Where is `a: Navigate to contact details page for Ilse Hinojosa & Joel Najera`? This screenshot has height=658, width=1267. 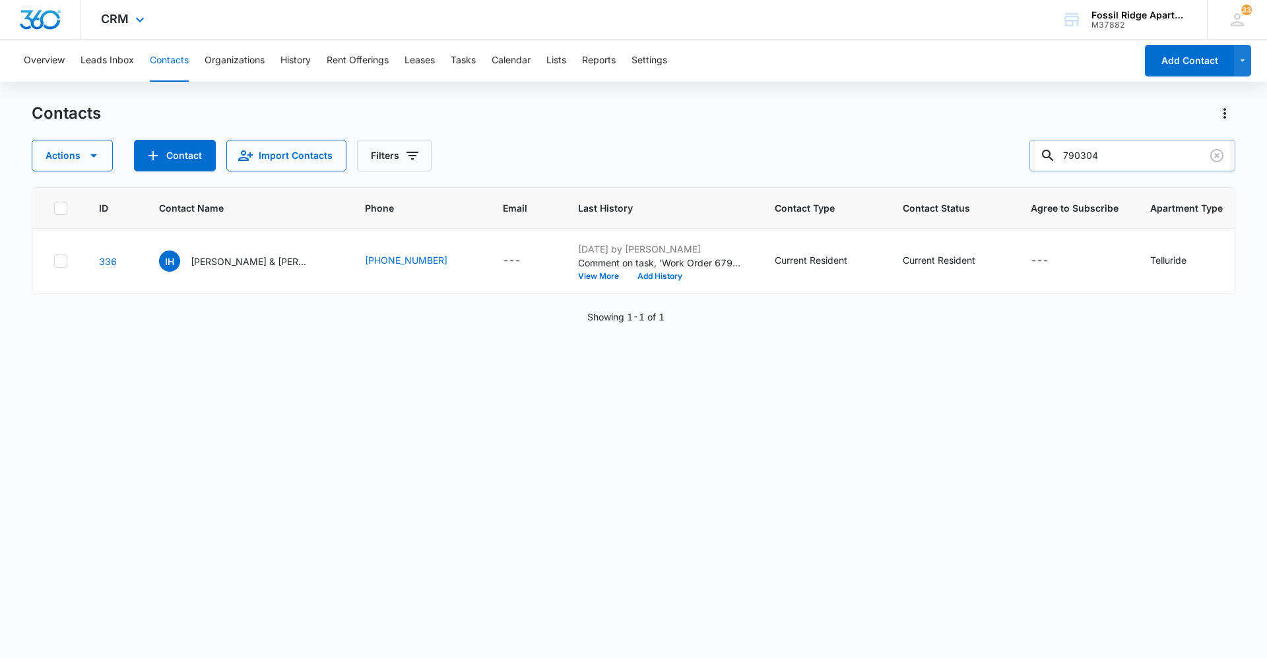 a: Navigate to contact details page for Ilse Hinojosa & Joel Najera is located at coordinates (108, 261).